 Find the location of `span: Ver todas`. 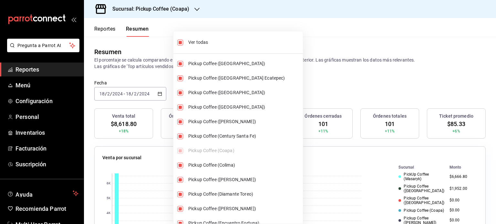

span: Ver todas is located at coordinates (244, 42).